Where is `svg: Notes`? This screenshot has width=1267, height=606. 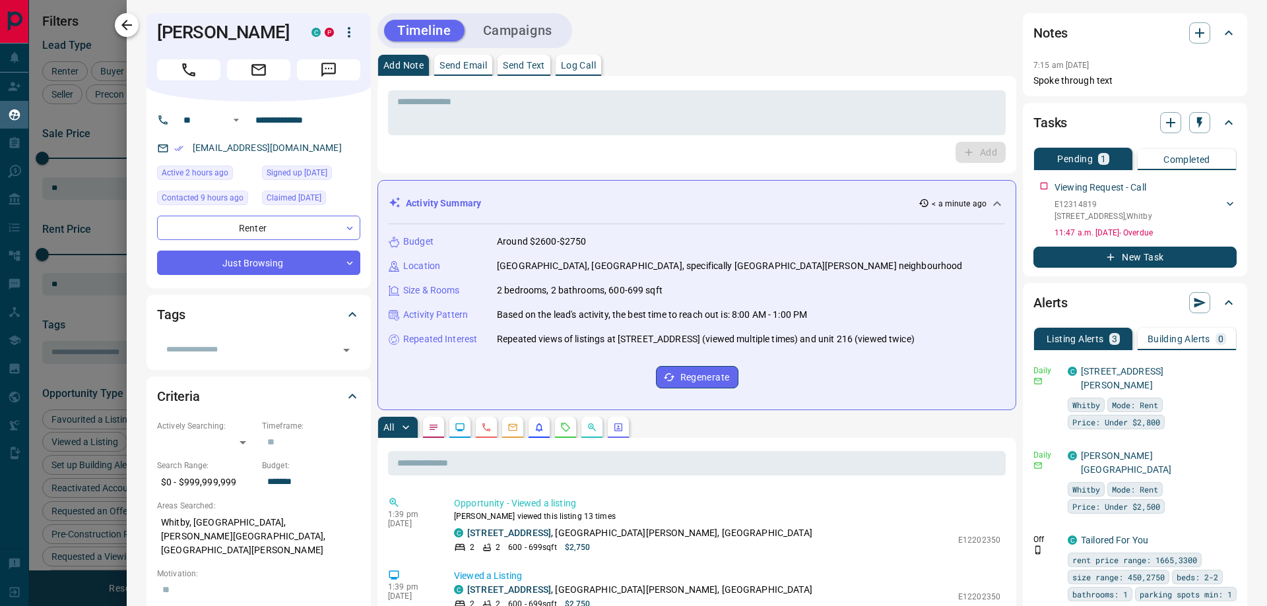
svg: Notes is located at coordinates (433, 428).